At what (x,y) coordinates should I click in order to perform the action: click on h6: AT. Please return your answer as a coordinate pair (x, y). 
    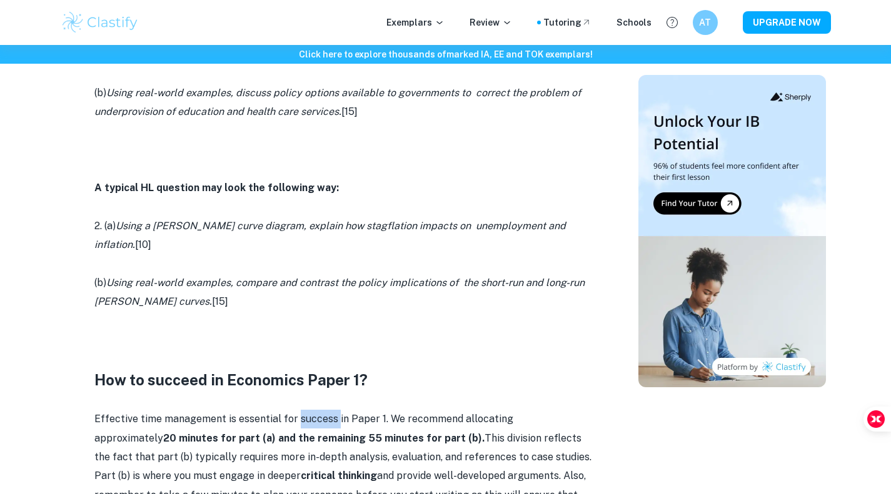
    Looking at the image, I should click on (704, 23).